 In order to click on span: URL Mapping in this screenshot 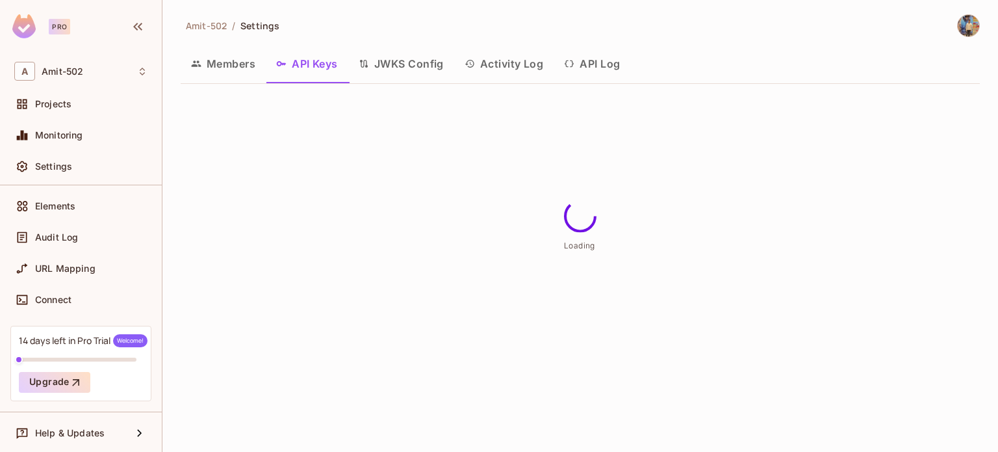, I will do `click(65, 268)`.